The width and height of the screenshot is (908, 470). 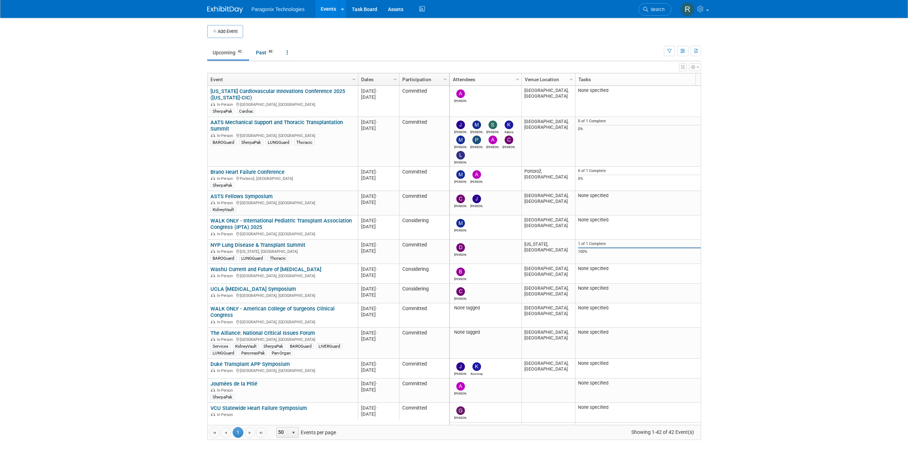 What do you see at coordinates (283, 433) in the screenshot?
I see `span: 50` at bounding box center [283, 433].